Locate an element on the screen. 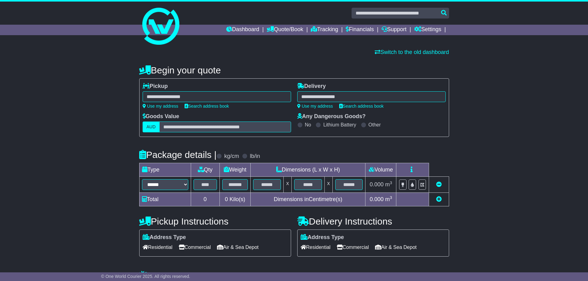 This screenshot has height=281, width=588. td: Dimensions in Centimetre(s) is located at coordinates (308, 200).